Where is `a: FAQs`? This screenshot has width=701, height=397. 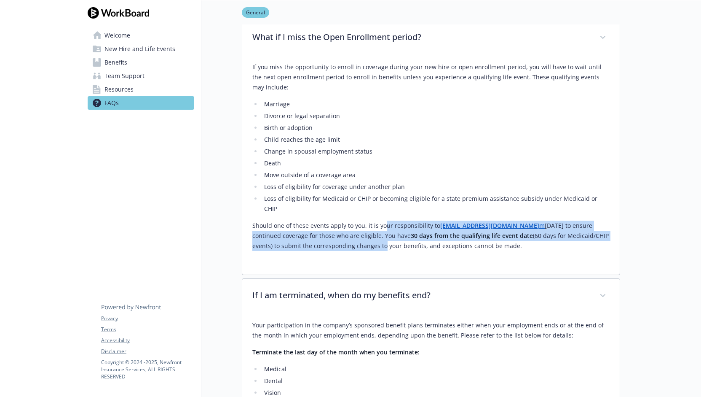
a: FAQs is located at coordinates (141, 103).